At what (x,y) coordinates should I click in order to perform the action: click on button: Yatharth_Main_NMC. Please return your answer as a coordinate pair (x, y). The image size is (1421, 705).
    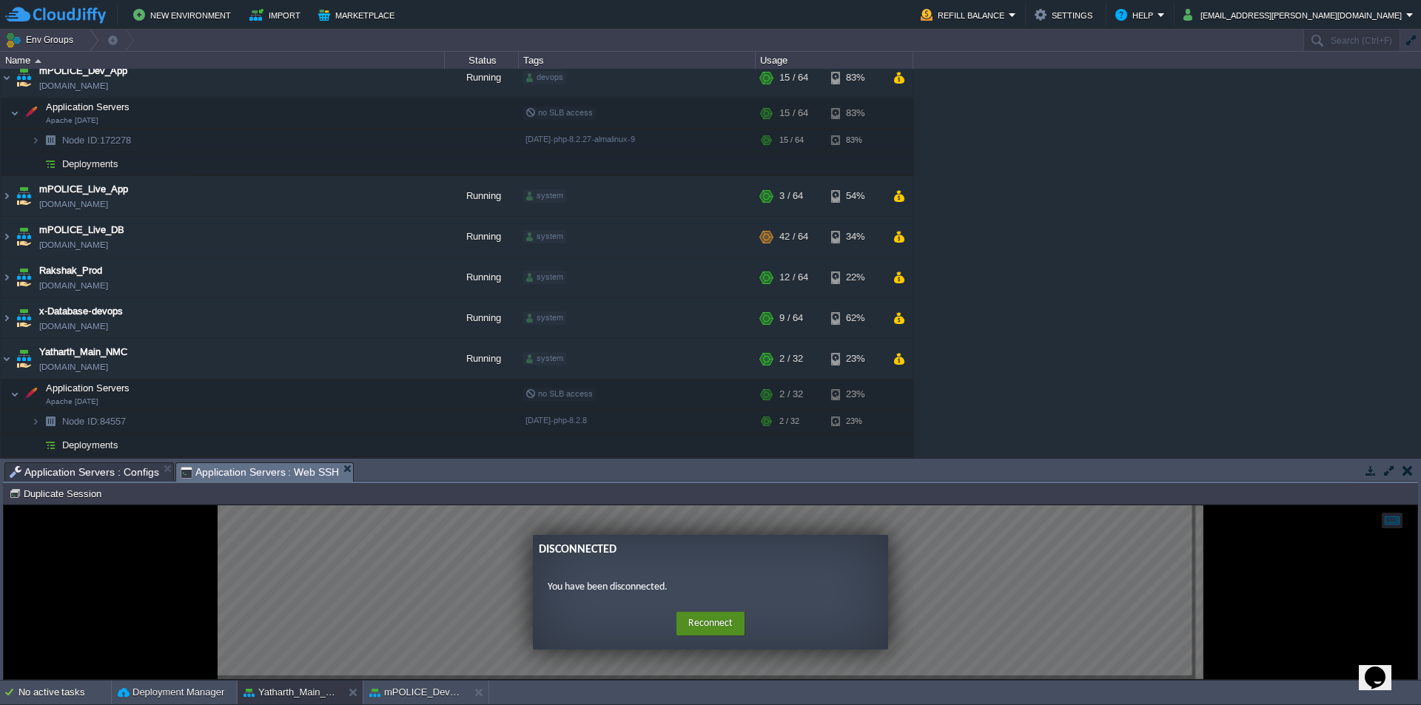
    Looking at the image, I should click on (290, 693).